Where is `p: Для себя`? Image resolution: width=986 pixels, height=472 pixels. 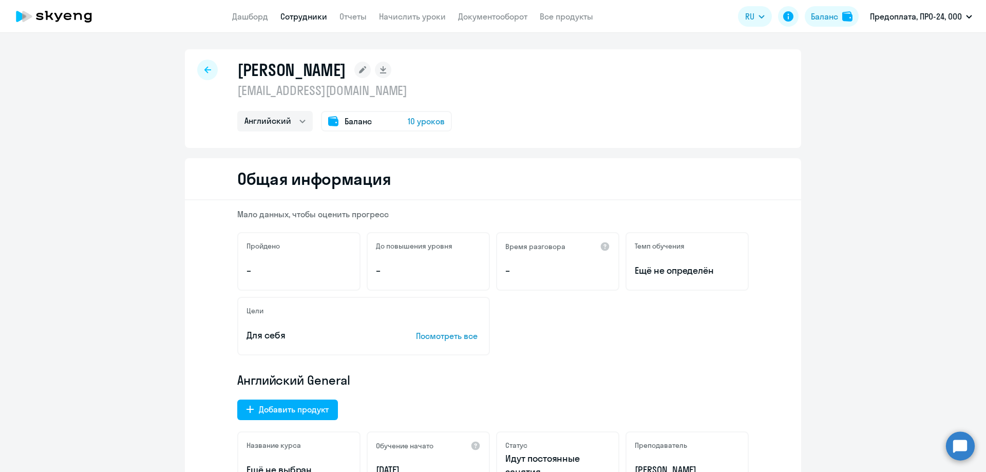
p: Для себя is located at coordinates (315, 335).